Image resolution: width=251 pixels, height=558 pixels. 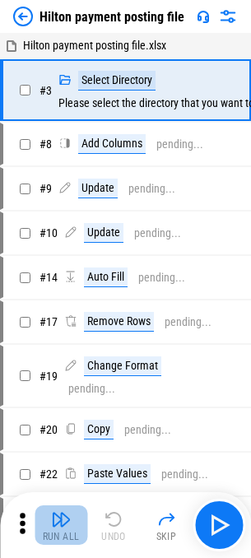 What do you see at coordinates (49, 277) in the screenshot?
I see `span: # 14` at bounding box center [49, 277].